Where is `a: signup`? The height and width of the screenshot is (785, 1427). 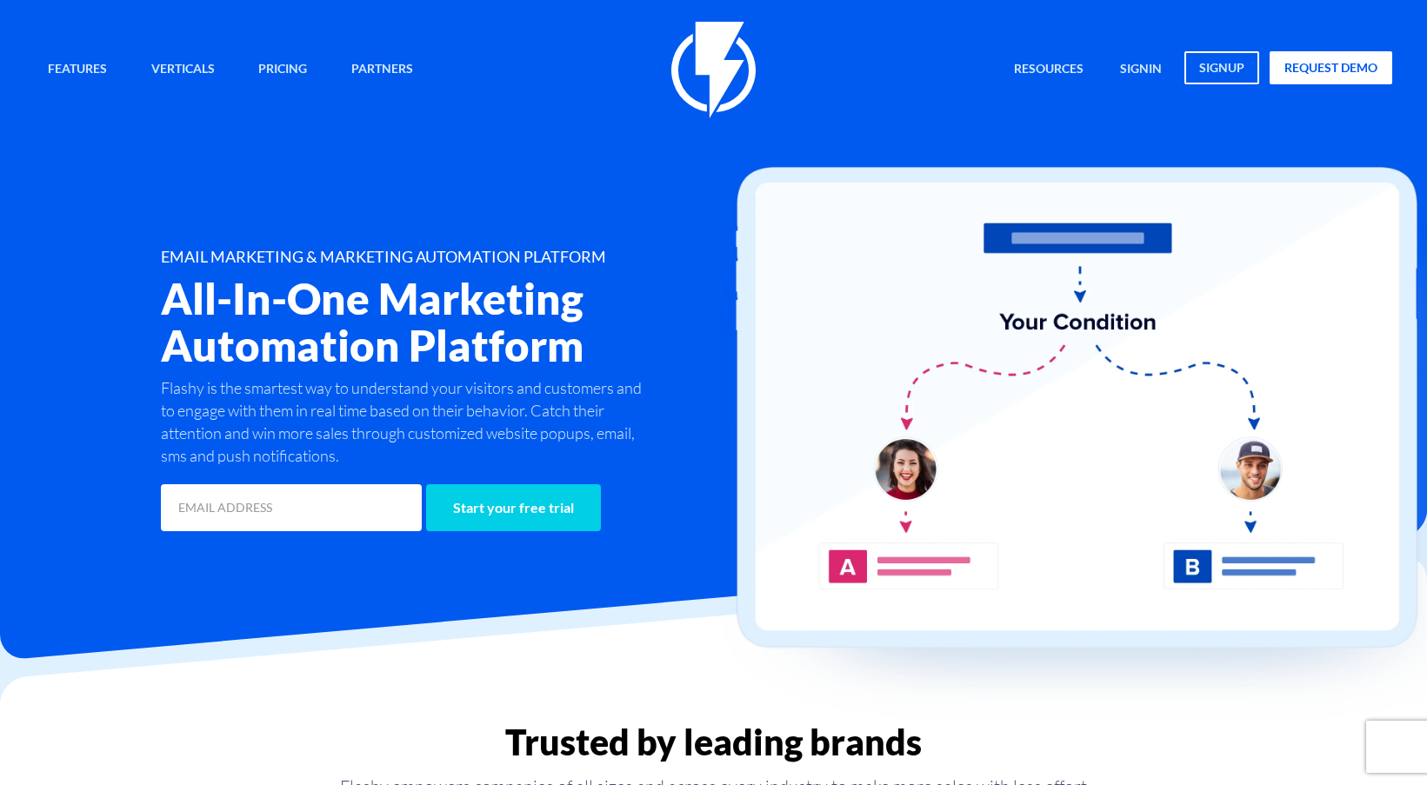 a: signup is located at coordinates (1222, 68).